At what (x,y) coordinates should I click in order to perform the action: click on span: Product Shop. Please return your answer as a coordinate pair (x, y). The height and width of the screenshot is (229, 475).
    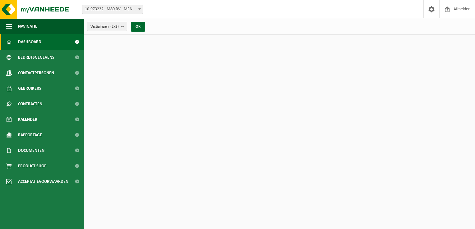
    Looking at the image, I should click on (32, 166).